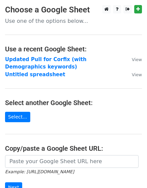  Describe the element at coordinates (72, 162) in the screenshot. I see `input: Paste your Google Sheet URL here` at that location.